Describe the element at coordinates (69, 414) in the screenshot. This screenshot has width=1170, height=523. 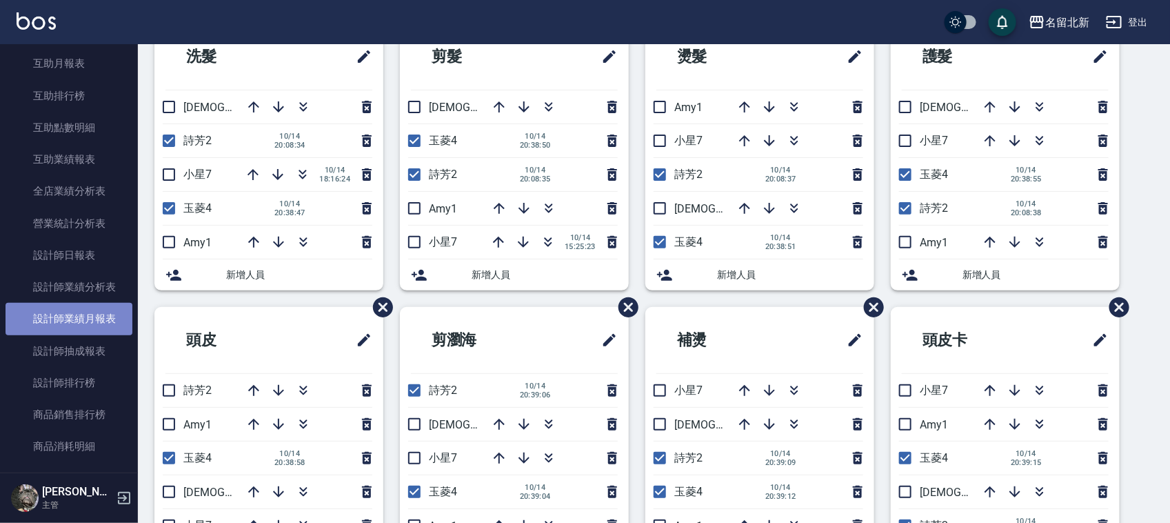
I see `a: 商品銷售排行榜` at that location.